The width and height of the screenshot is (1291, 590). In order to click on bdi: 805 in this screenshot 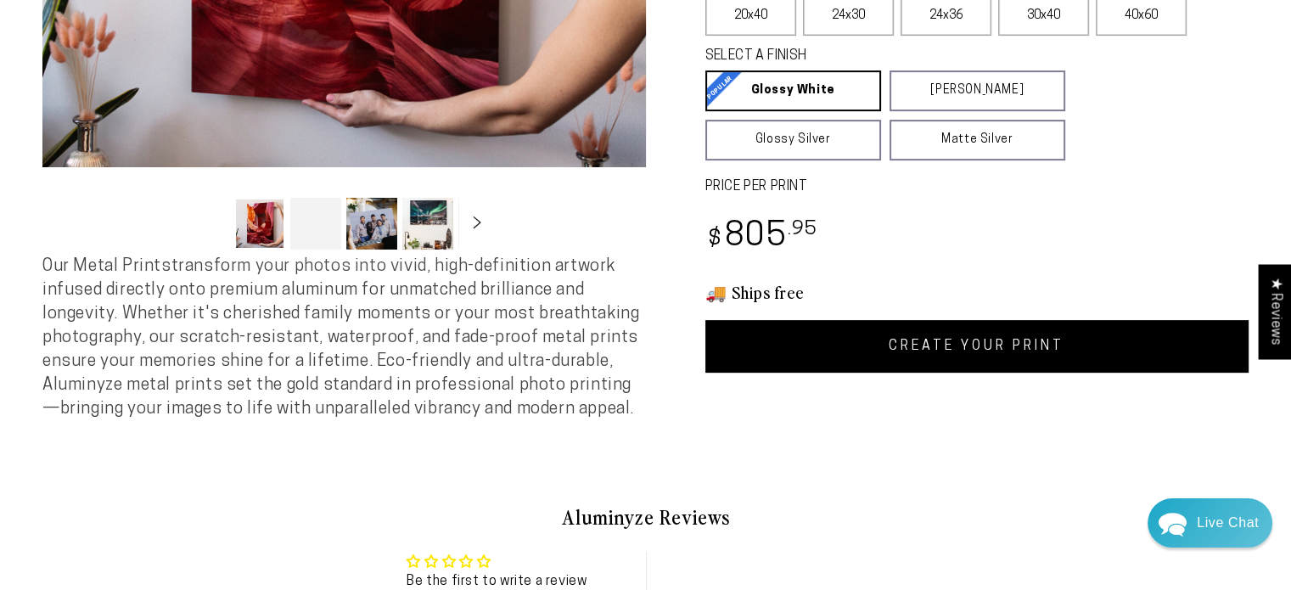, I will do `click(762, 237)`.